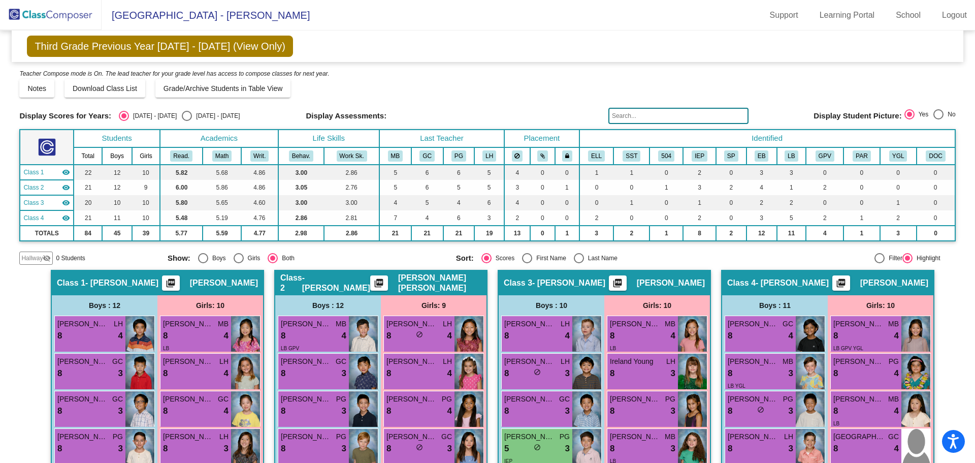 The height and width of the screenshot is (463, 975). What do you see at coordinates (32, 258) in the screenshot?
I see `span: Hallway` at bounding box center [32, 258].